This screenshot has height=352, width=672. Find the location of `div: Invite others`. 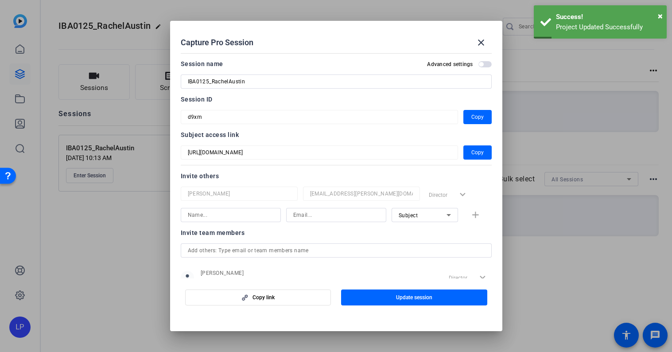

div: Invite others is located at coordinates (336, 176).